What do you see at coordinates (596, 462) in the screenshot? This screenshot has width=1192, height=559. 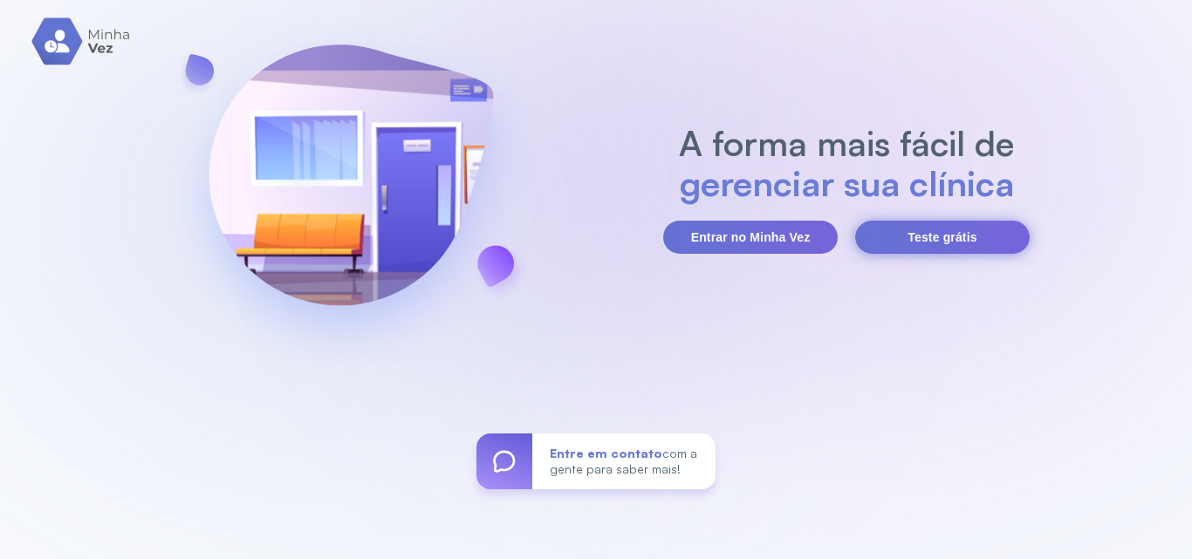 I see `a: Entre em contatocom a gente para saber mais!` at bounding box center [596, 462].